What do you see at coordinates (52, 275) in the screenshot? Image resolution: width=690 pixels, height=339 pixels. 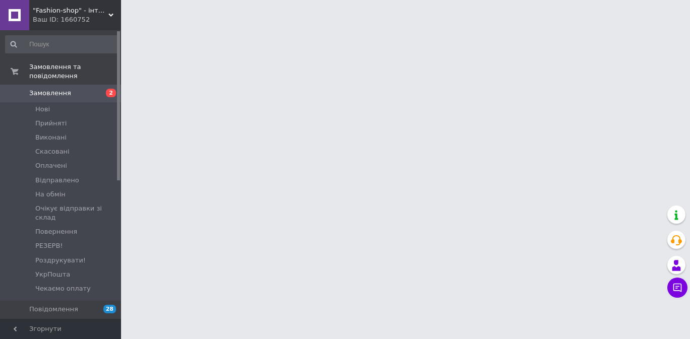 I see `span: УкрПошта` at bounding box center [52, 275].